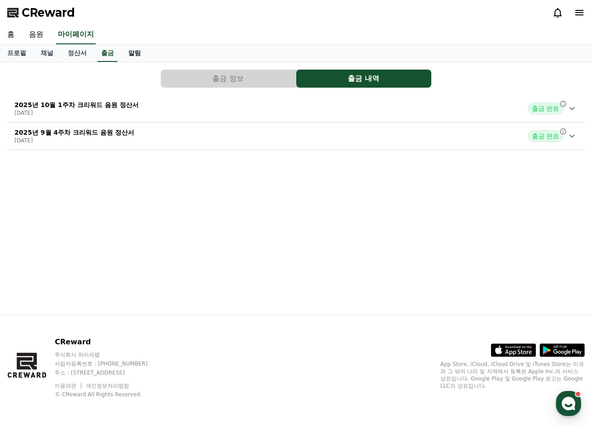 Image resolution: width=592 pixels, height=427 pixels. I want to click on a: 개인정보처리방침, so click(107, 386).